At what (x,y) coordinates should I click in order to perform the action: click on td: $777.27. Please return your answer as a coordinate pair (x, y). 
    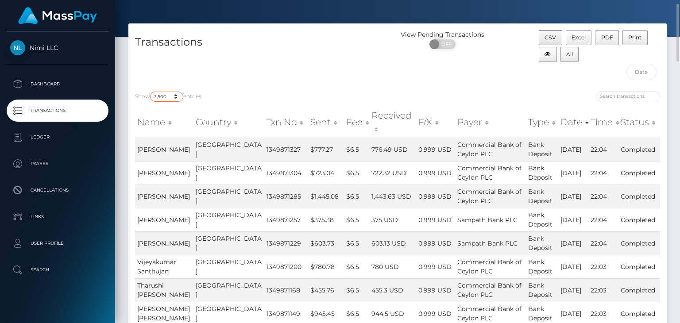
    Looking at the image, I should click on (326, 149).